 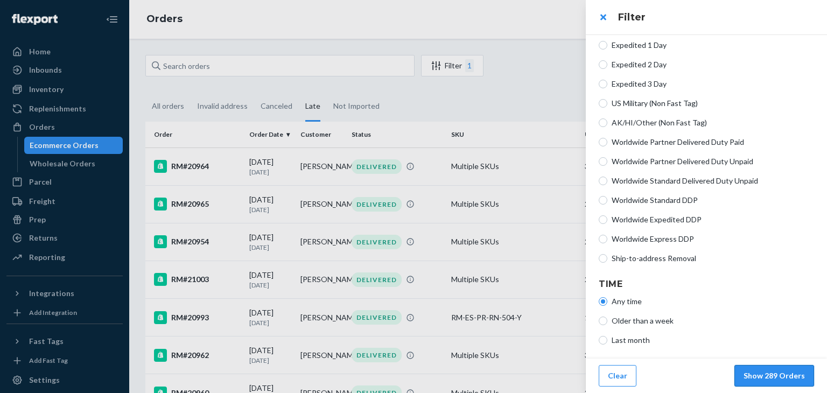 I want to click on h3: Filter, so click(x=716, y=17).